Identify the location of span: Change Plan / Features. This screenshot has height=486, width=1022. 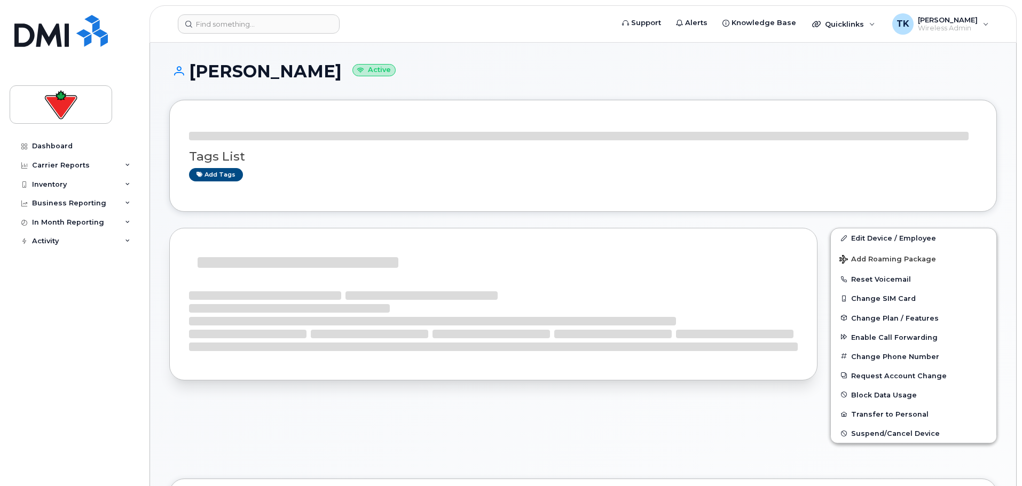
(895, 318).